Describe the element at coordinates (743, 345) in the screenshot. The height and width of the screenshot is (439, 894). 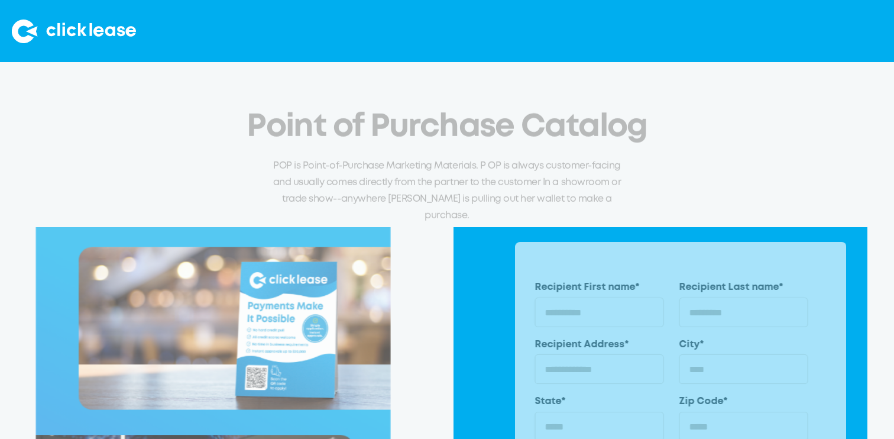
I see `label: City*` at that location.